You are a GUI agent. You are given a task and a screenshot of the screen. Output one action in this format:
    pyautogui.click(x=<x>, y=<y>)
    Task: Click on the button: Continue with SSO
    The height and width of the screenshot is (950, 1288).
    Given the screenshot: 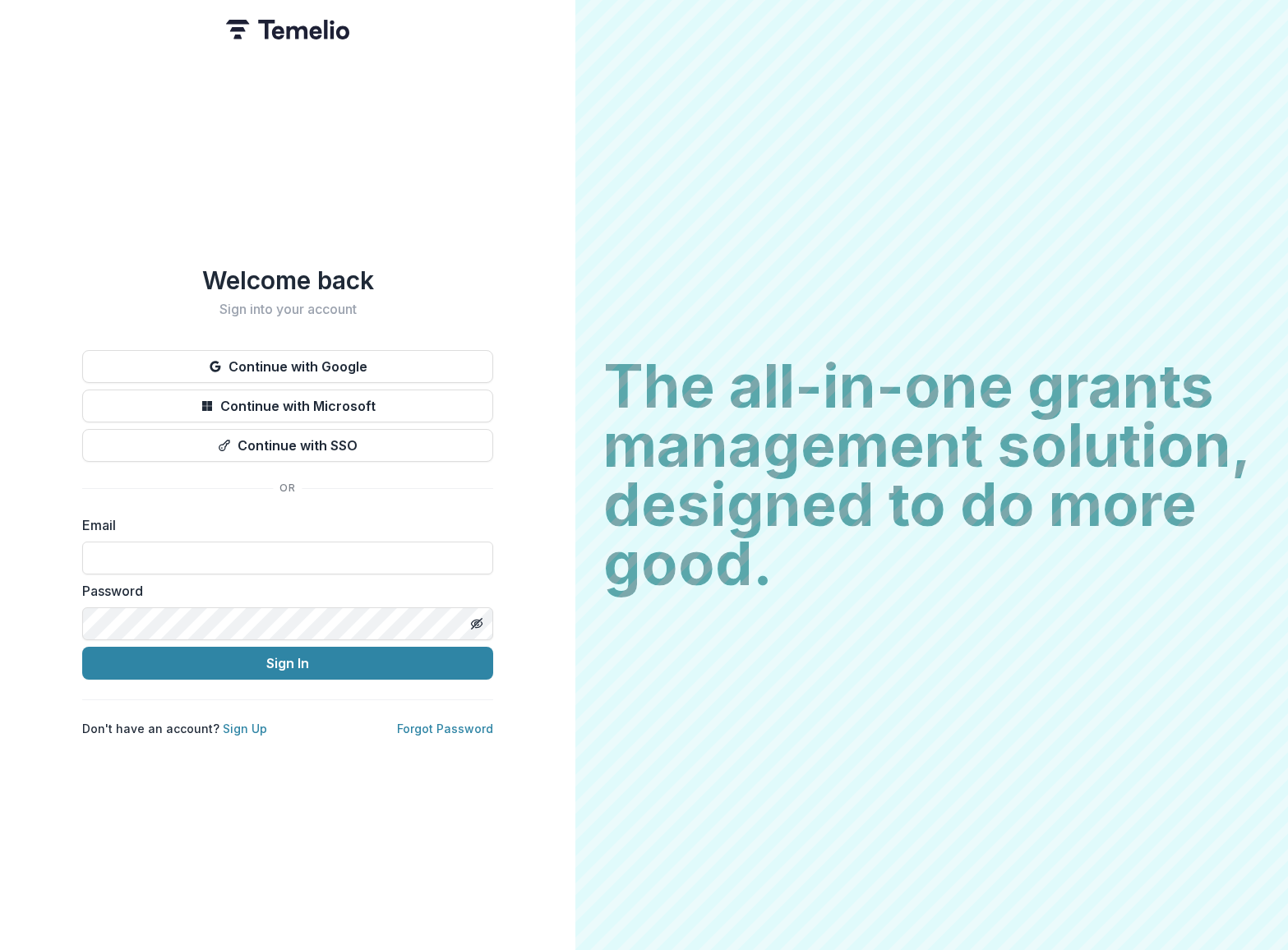 What is the action you would take?
    pyautogui.click(x=288, y=445)
    